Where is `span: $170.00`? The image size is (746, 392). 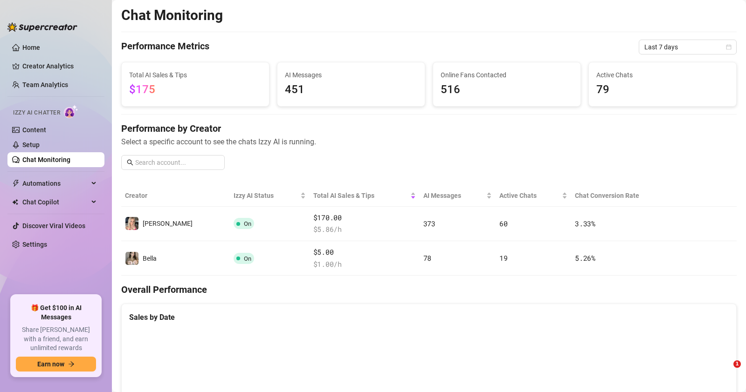 span: $170.00 is located at coordinates (364, 218).